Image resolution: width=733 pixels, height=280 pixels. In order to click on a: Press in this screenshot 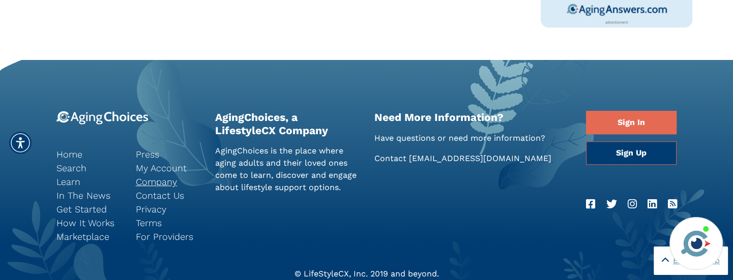, I will do `click(168, 154)`.